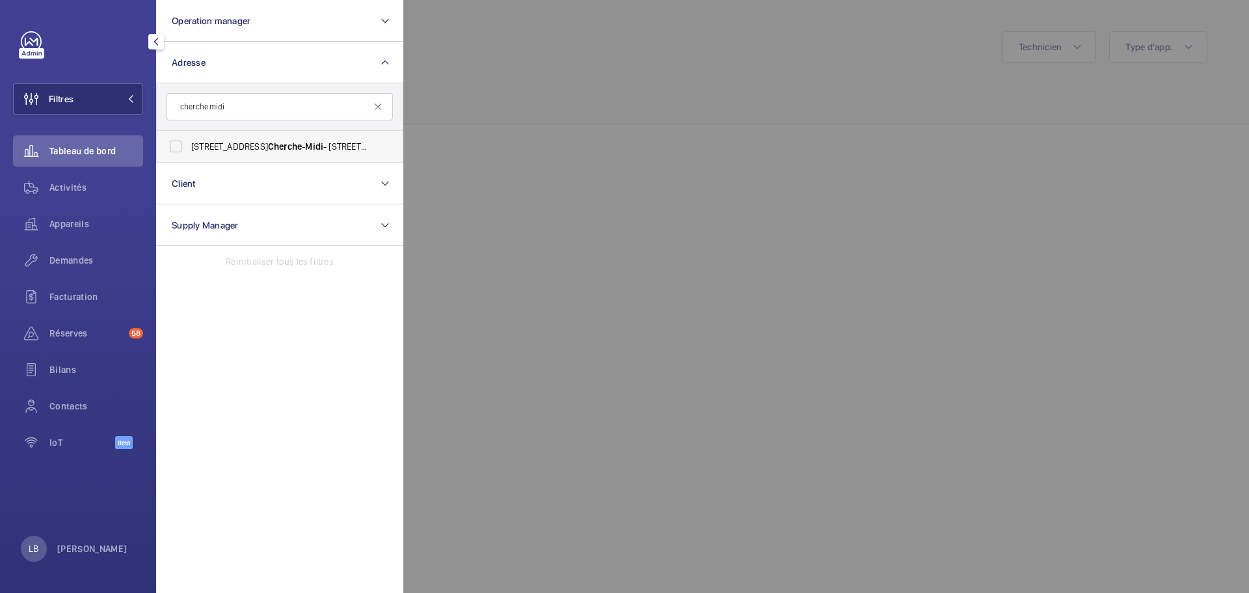 The width and height of the screenshot is (1249, 593). I want to click on span: Demandes, so click(96, 260).